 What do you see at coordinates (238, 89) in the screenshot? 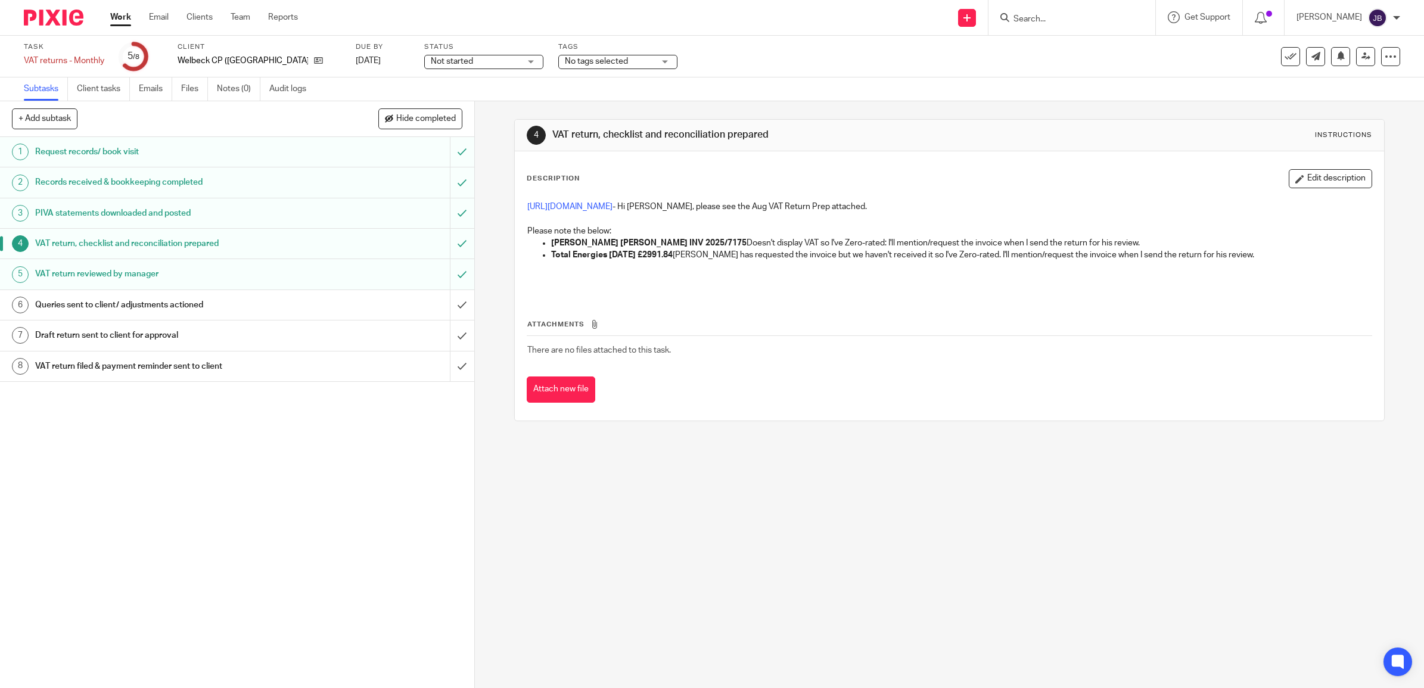
I see `a: Notes (0)` at bounding box center [238, 89].